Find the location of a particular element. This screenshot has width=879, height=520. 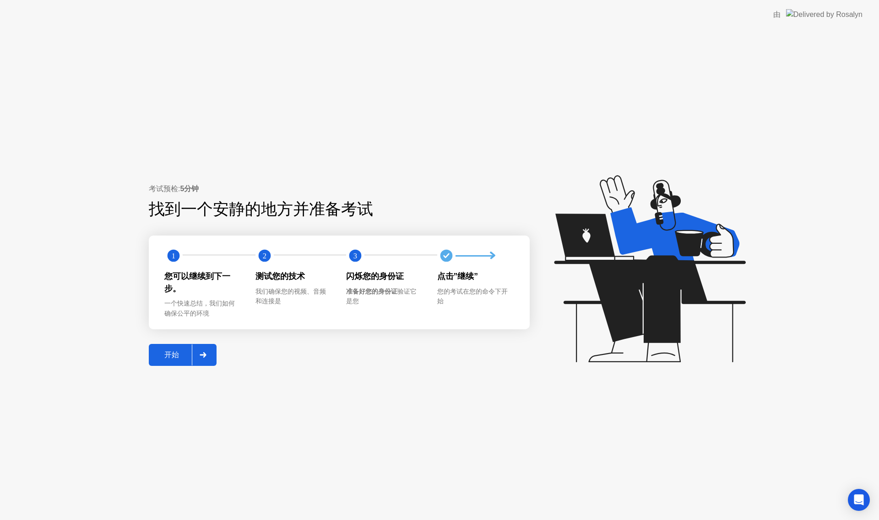

b: 准备好您的身份证 is located at coordinates (372, 292).